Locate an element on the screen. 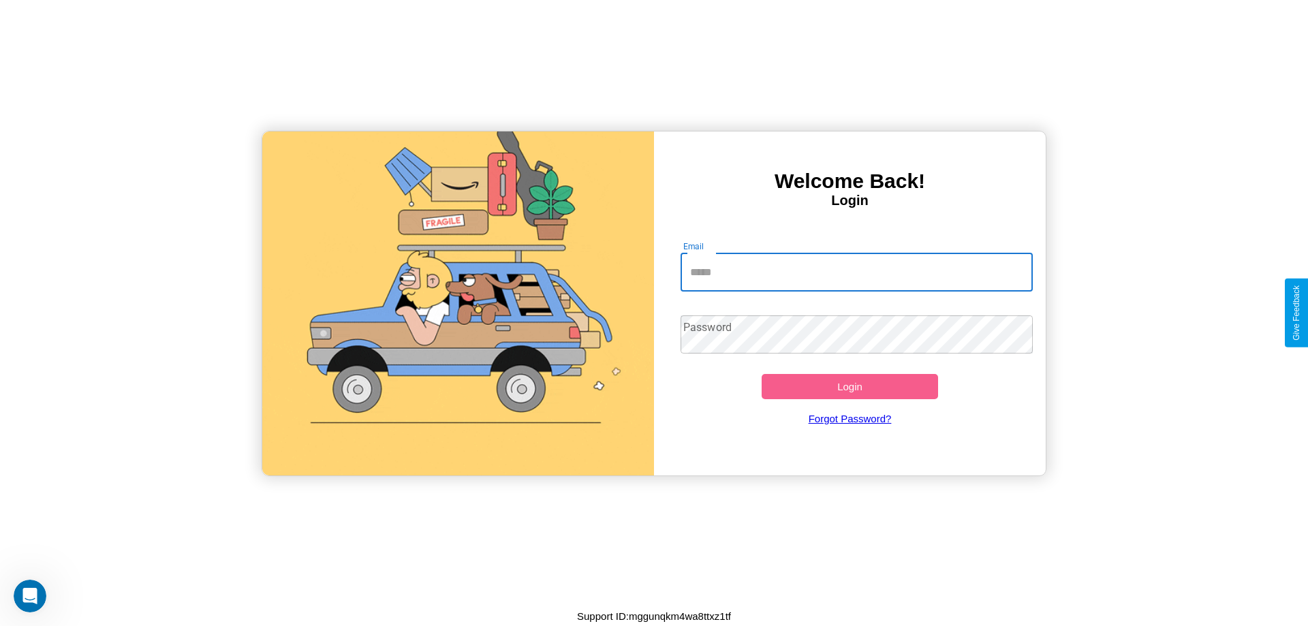  div: Give Feedback is located at coordinates (1296, 313).